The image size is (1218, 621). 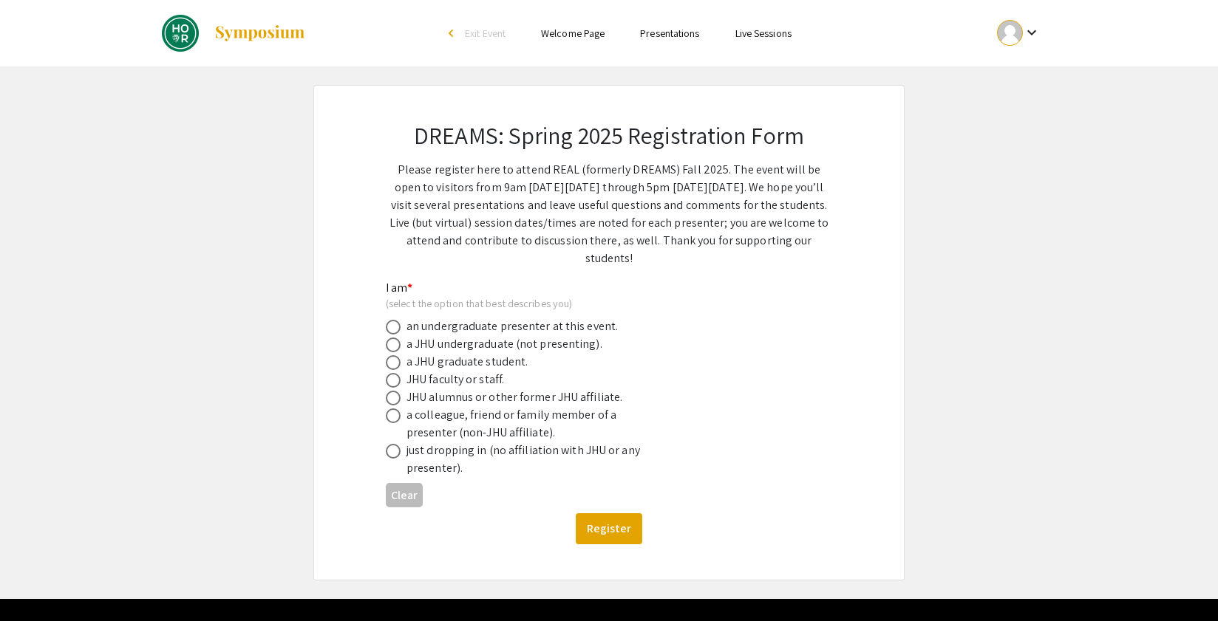 I want to click on a: Presentations, so click(x=669, y=33).